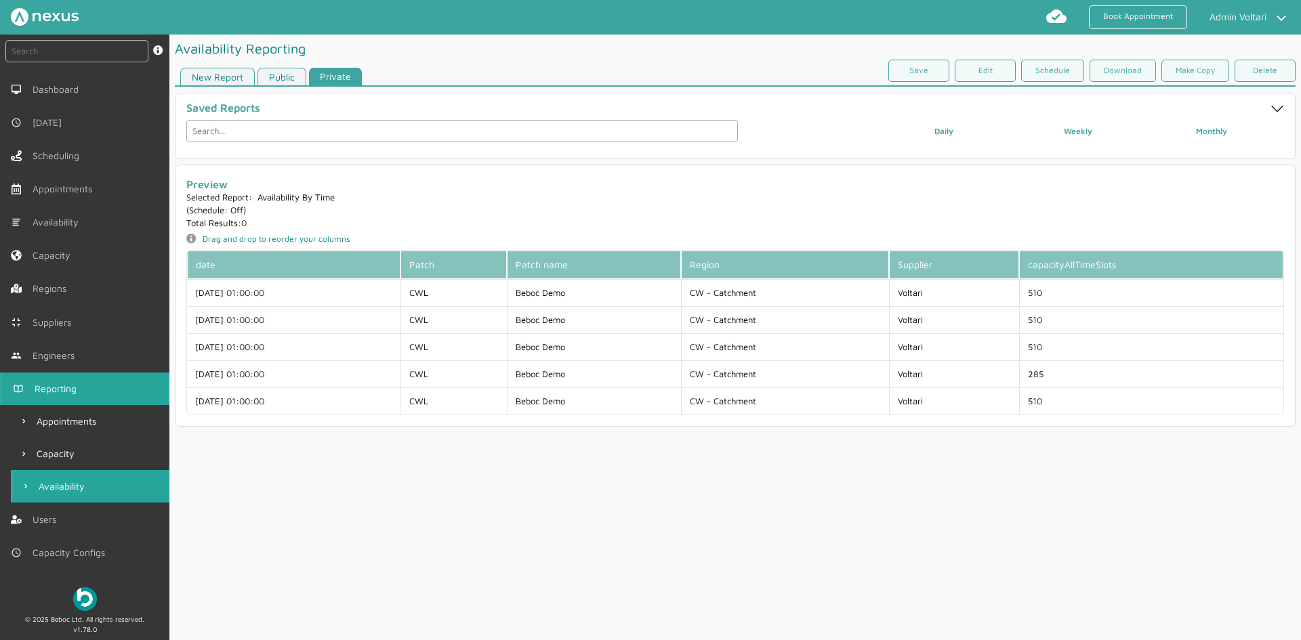 The height and width of the screenshot is (640, 1301). I want to click on a: Private, so click(335, 77).